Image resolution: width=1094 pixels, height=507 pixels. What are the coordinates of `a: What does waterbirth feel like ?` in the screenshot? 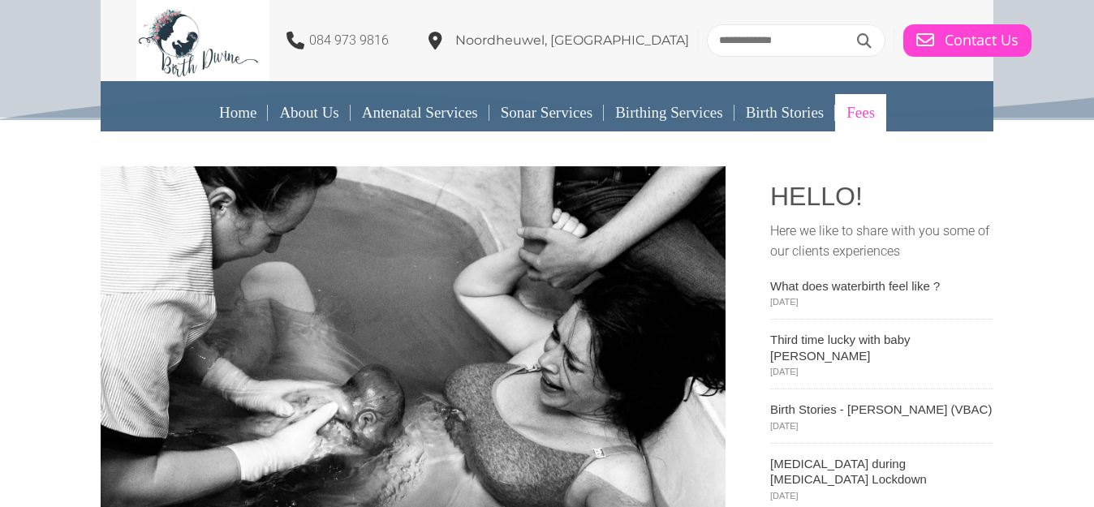 It's located at (881, 286).